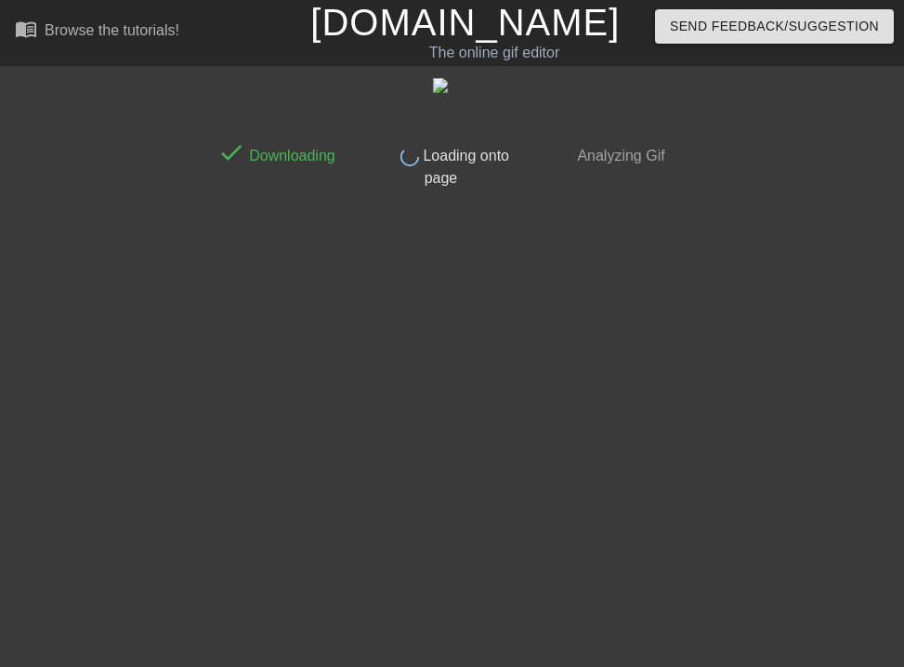 Image resolution: width=904 pixels, height=667 pixels. Describe the element at coordinates (231, 152) in the screenshot. I see `span: done` at that location.